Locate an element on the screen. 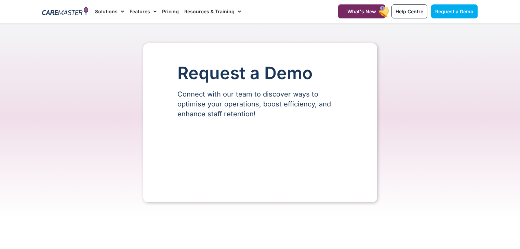 The width and height of the screenshot is (520, 249). a: What's New is located at coordinates (362, 11).